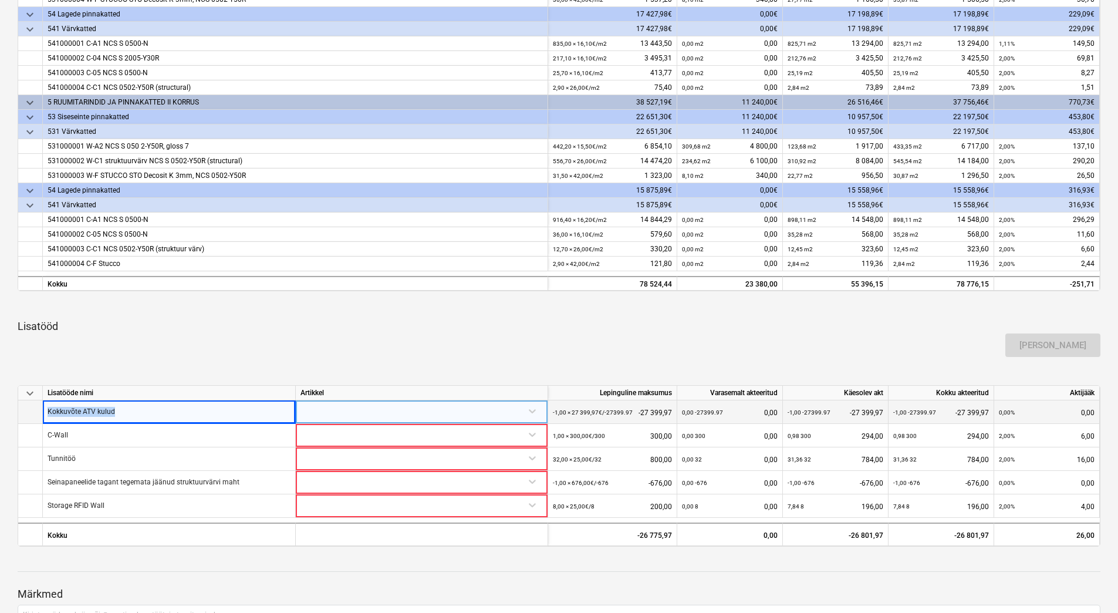 This screenshot has width=1118, height=613. Describe the element at coordinates (613, 29) in the screenshot. I see `div: 17 427,98€` at that location.